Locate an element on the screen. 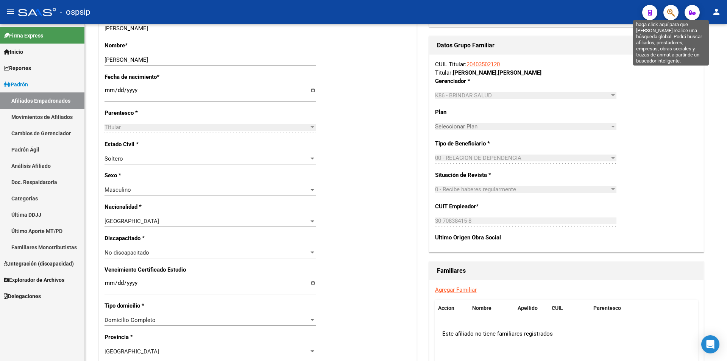 This screenshot has height=361, width=727. div: CUIL Titular: Titular: is located at coordinates (566, 68).